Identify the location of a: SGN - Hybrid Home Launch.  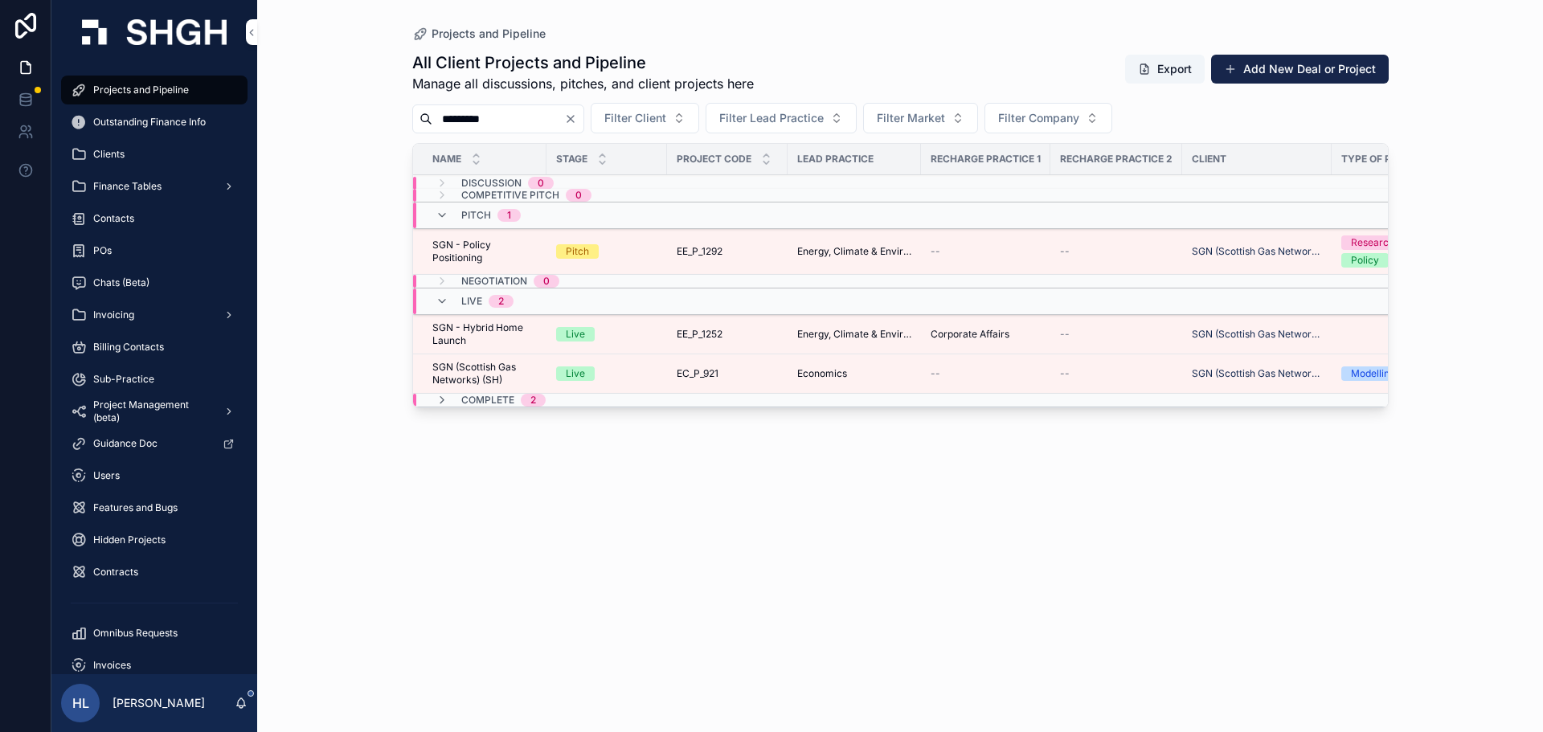
(484, 334).